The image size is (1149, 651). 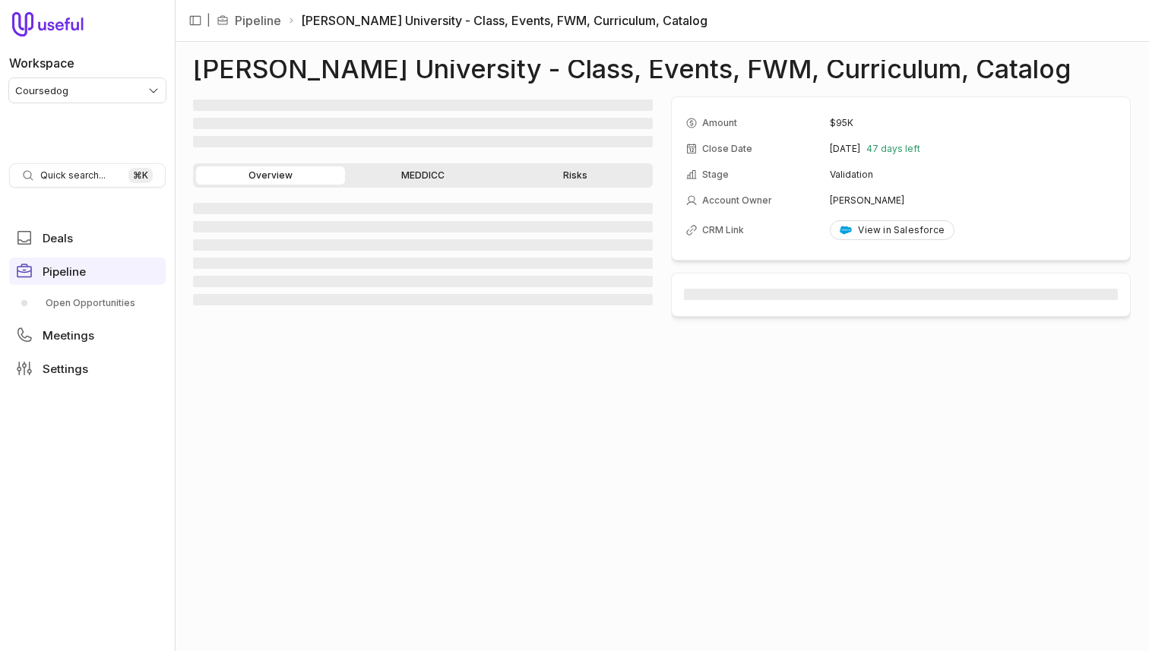 I want to click on label: Workspace, so click(x=42, y=63).